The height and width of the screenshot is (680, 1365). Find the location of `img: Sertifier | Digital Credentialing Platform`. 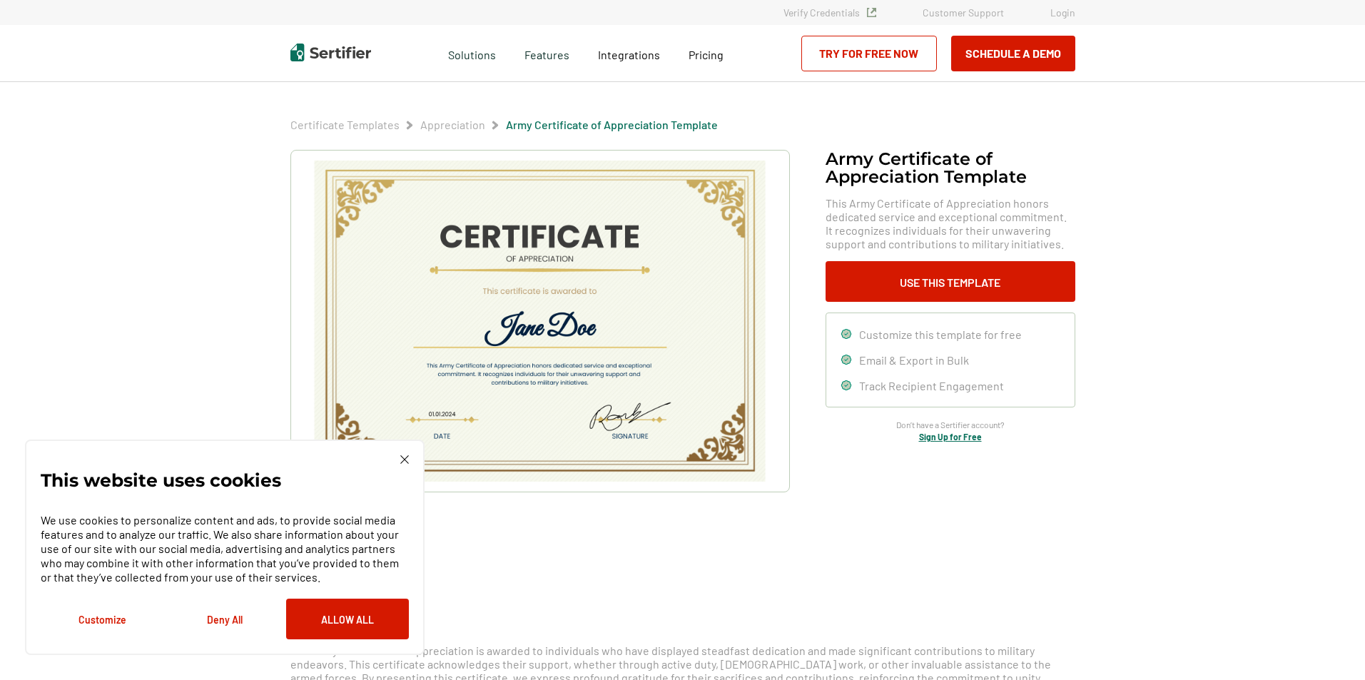

img: Sertifier | Digital Credentialing Platform is located at coordinates (330, 52).